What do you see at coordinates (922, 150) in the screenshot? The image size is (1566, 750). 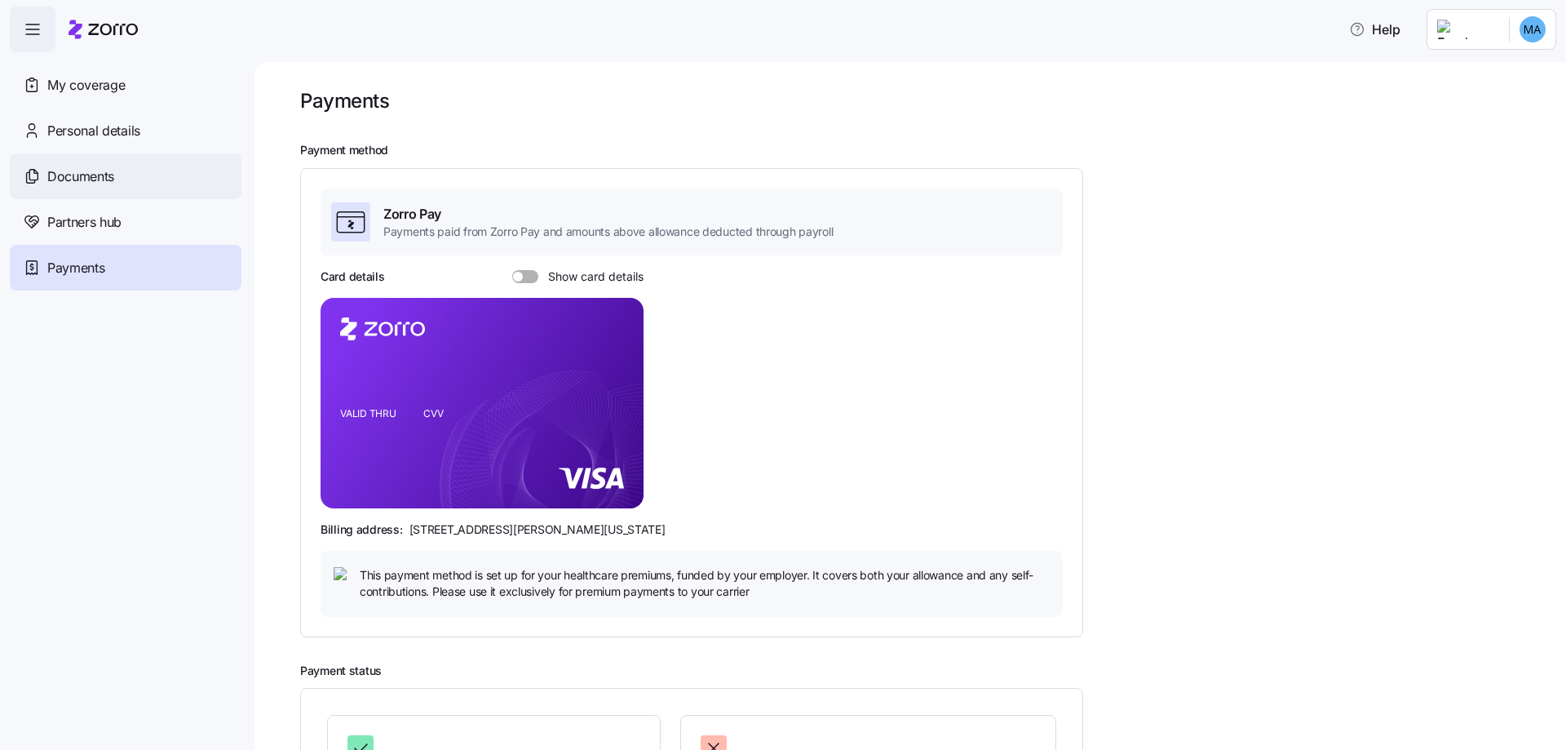 I see `h2: Payment method` at bounding box center [922, 150].